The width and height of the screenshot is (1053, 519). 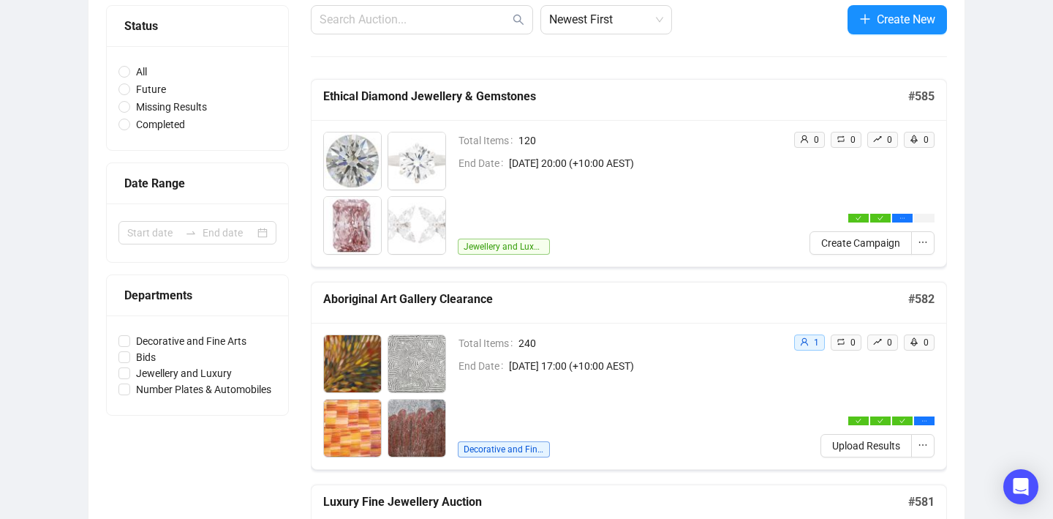 What do you see at coordinates (650, 343) in the screenshot?
I see `span: 240` at bounding box center [650, 343].